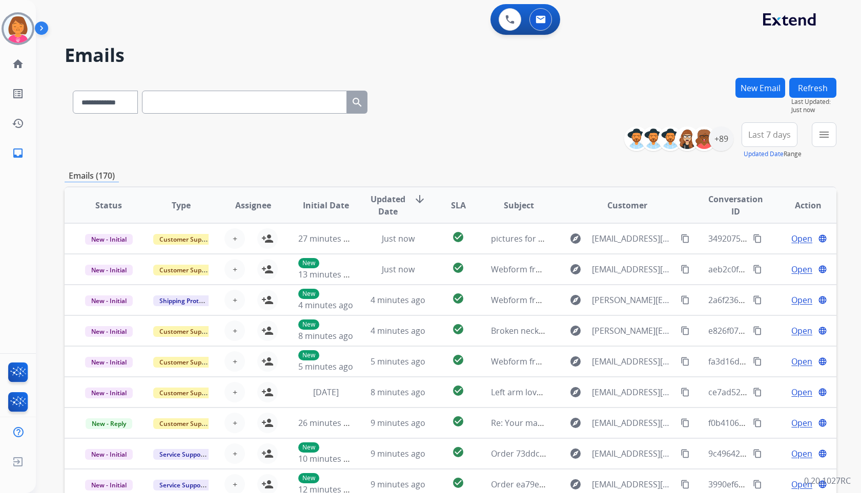 This screenshot has height=493, width=861. I want to click on span: Customer, so click(627, 205).